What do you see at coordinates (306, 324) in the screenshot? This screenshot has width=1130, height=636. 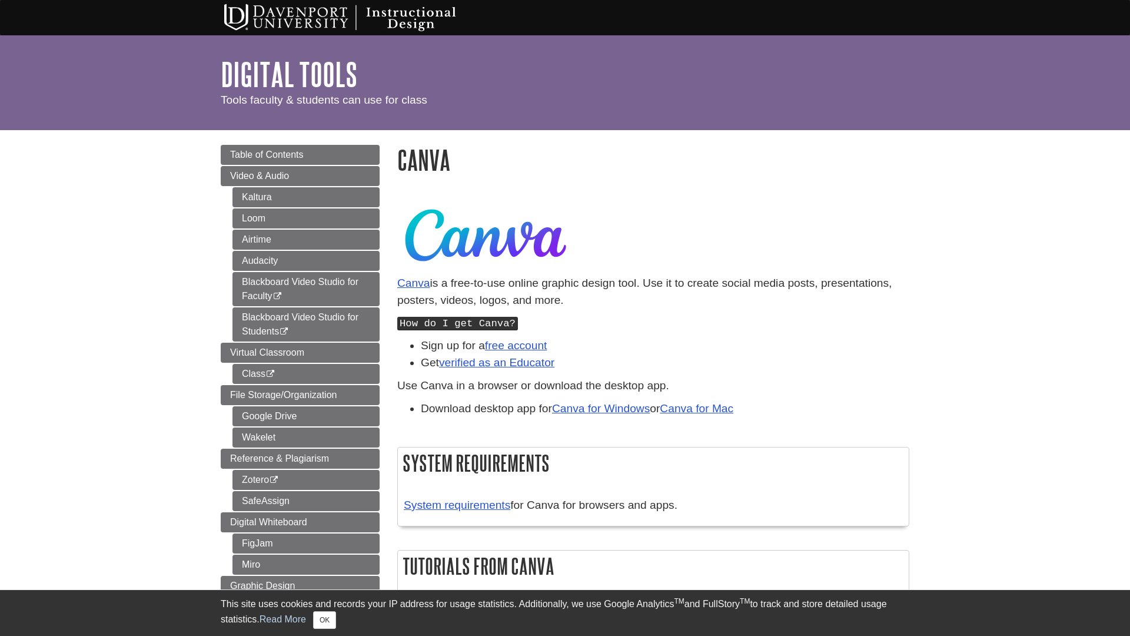 I see `a: Blackboard Video Studio for Students` at bounding box center [306, 324].